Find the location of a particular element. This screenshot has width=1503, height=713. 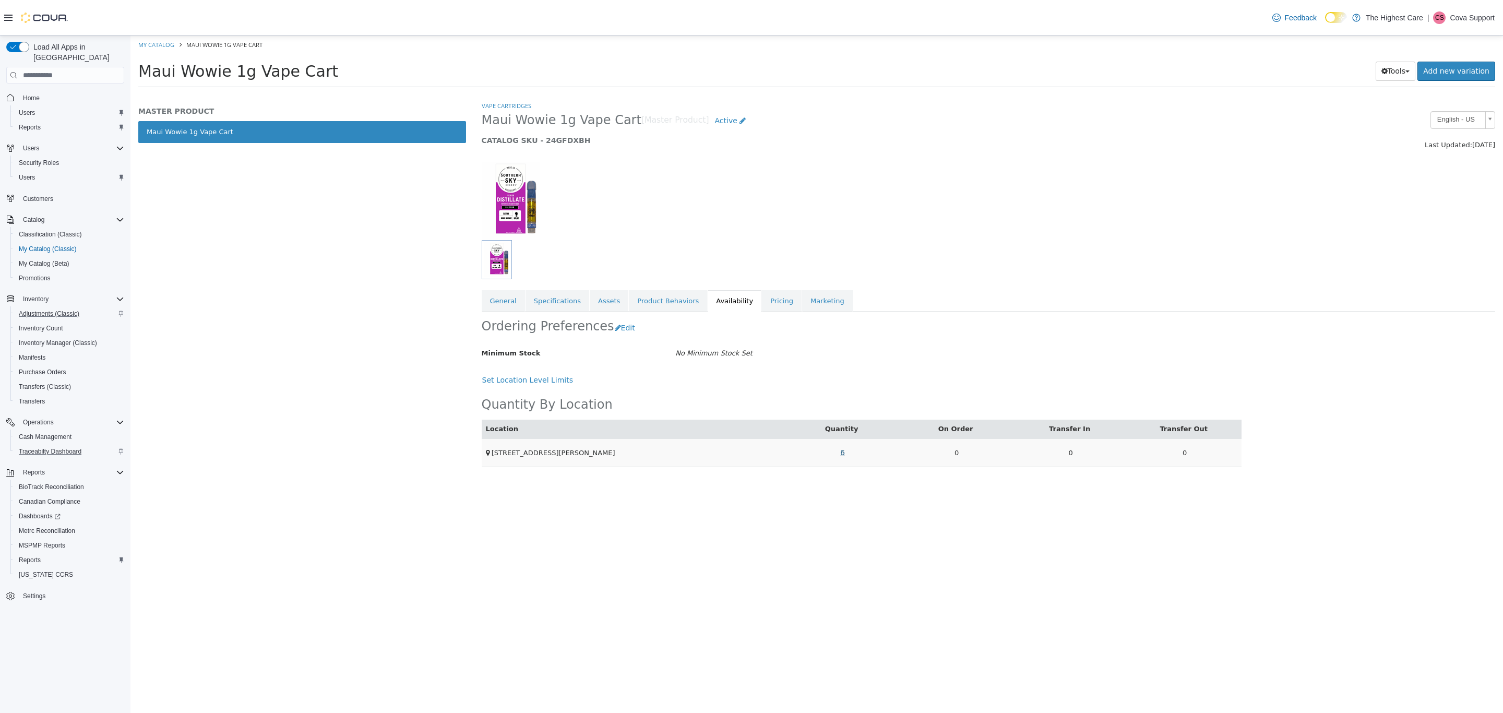

button: BioTrack Reconciliation is located at coordinates (69, 487).